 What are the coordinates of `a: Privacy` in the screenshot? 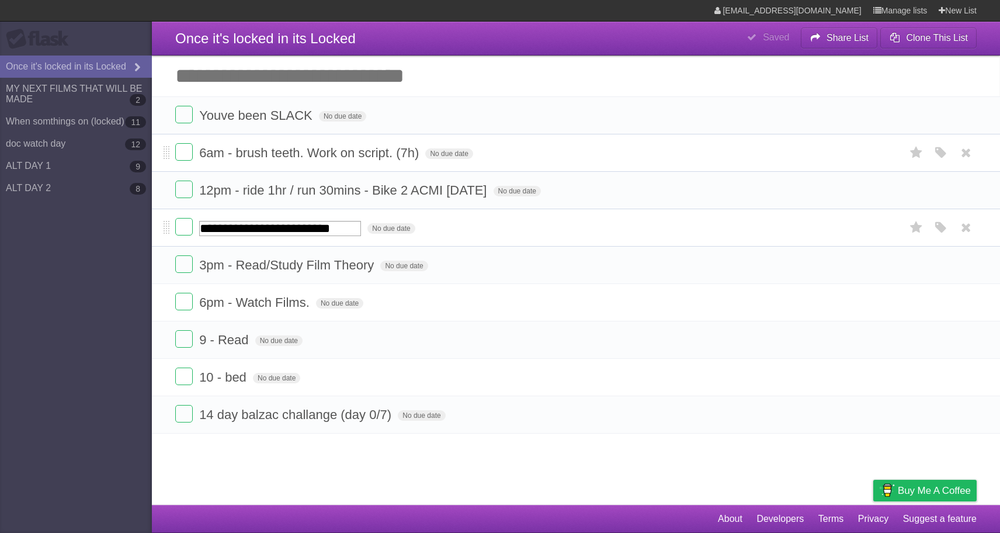 It's located at (874, 519).